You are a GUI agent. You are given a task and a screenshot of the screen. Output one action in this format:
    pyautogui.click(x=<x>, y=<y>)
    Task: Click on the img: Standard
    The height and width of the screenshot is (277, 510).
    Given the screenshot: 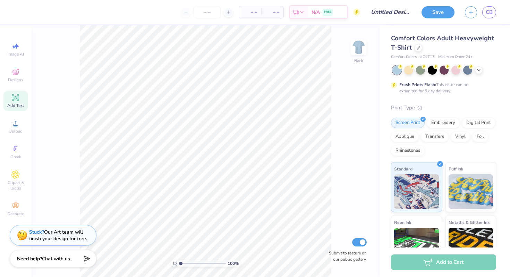 What is the action you would take?
    pyautogui.click(x=416, y=191)
    